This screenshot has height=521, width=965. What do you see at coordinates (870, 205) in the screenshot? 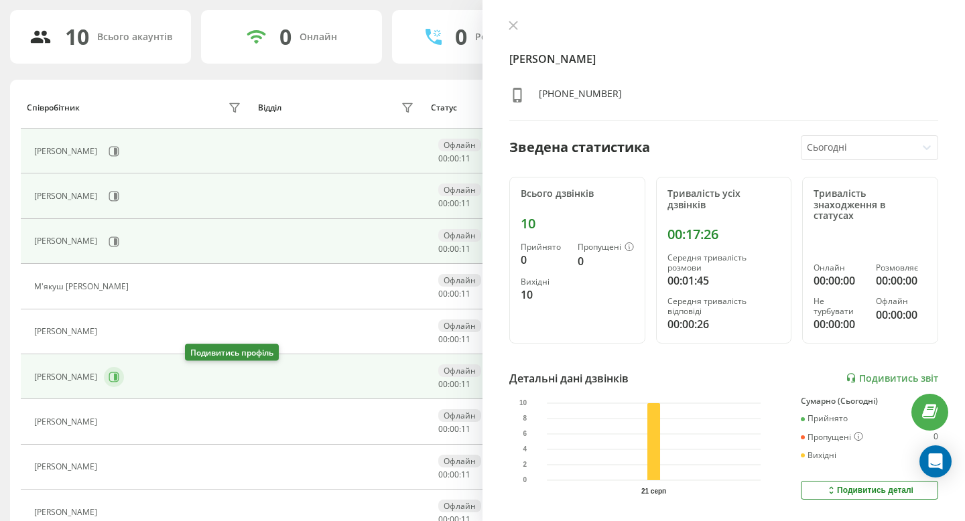
I see `div: Тривалість знаходження в статусах` at bounding box center [870, 205].